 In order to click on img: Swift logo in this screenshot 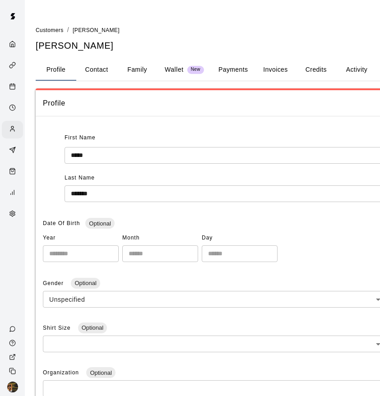, I will do `click(13, 16)`.